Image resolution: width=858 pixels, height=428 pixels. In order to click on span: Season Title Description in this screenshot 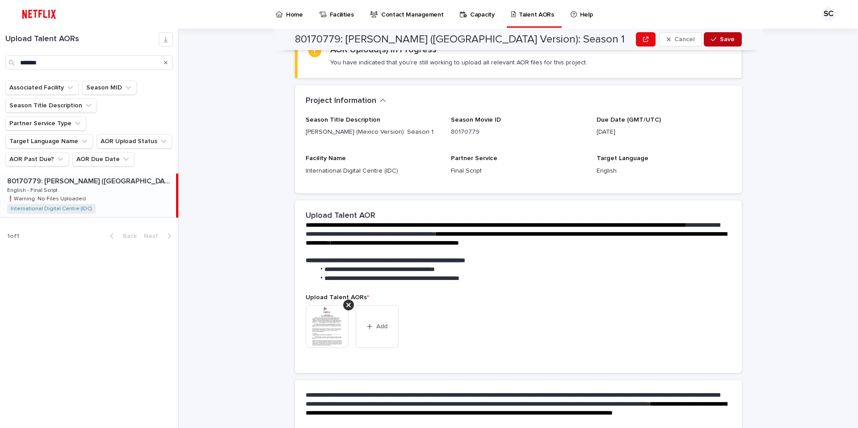, I will do `click(343, 120)`.